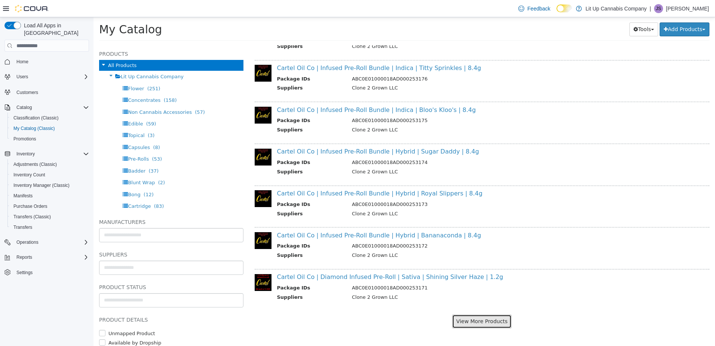 This screenshot has width=715, height=346. Describe the element at coordinates (37, 12) in the screenshot. I see `span: My Catalog` at that location.